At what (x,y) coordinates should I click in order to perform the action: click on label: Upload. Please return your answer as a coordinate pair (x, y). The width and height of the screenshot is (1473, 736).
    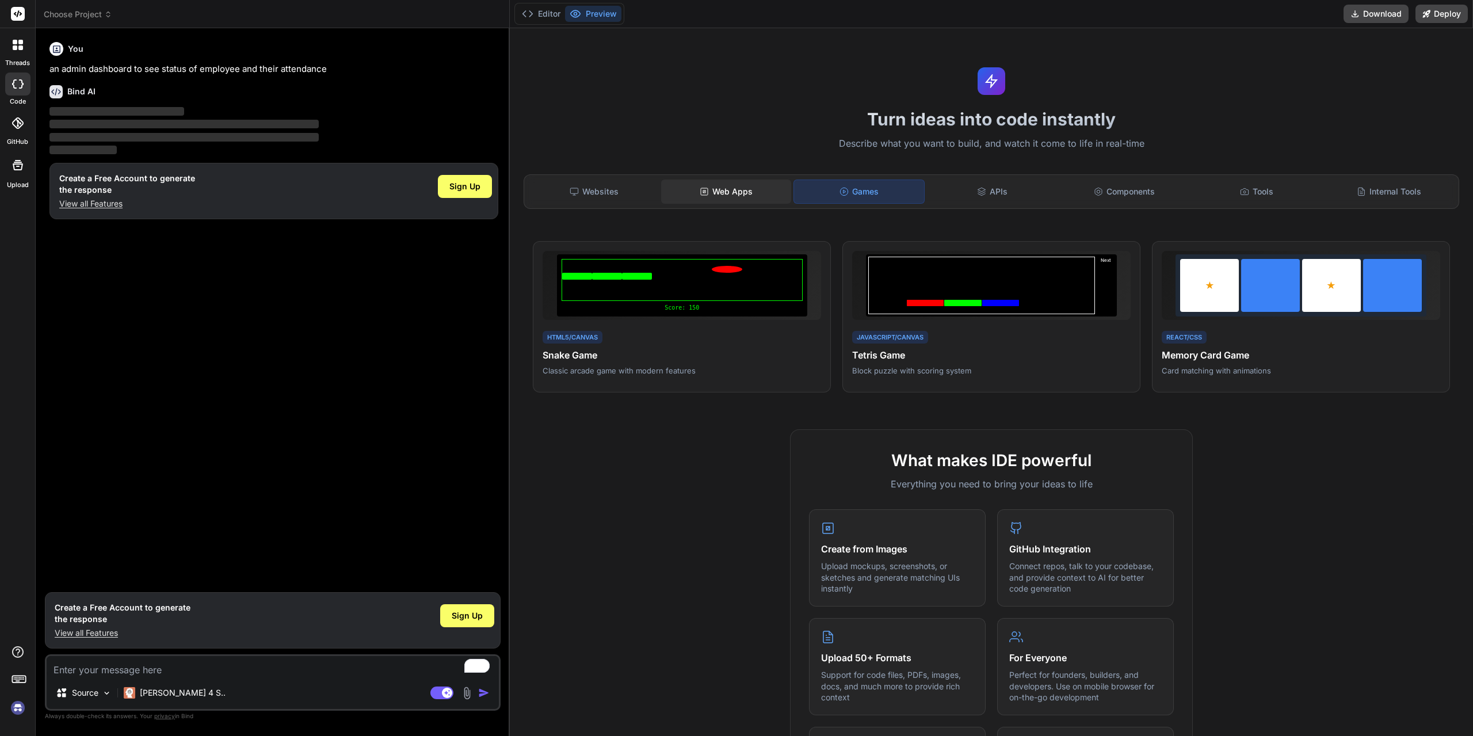
    Looking at the image, I should click on (18, 185).